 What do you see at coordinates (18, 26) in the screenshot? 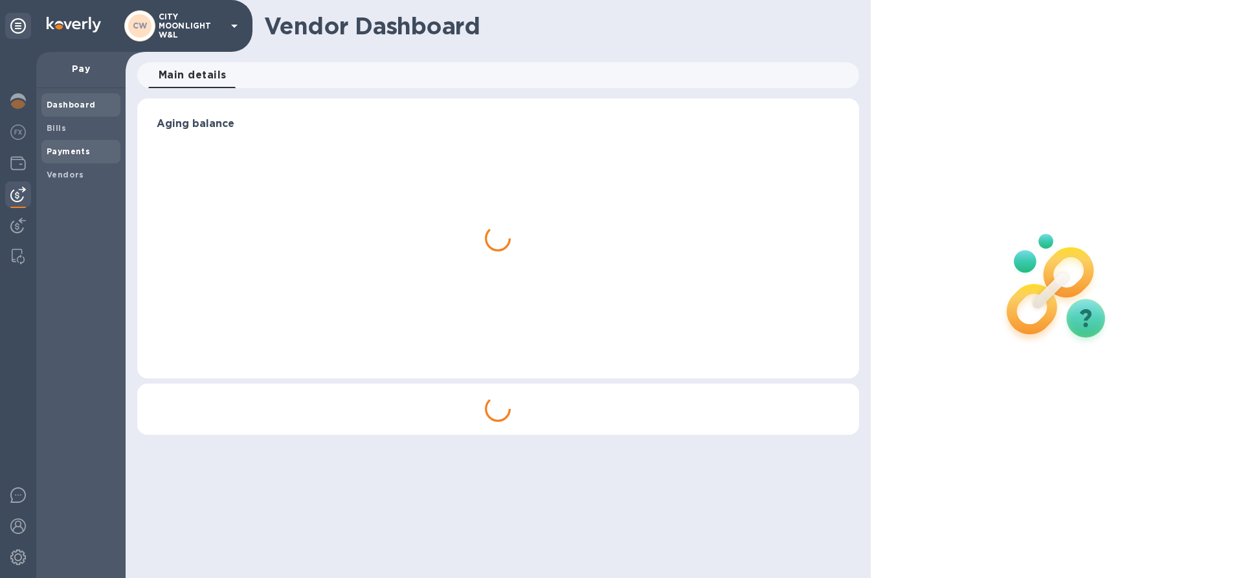
I see `div: Unpin categories` at bounding box center [18, 26].